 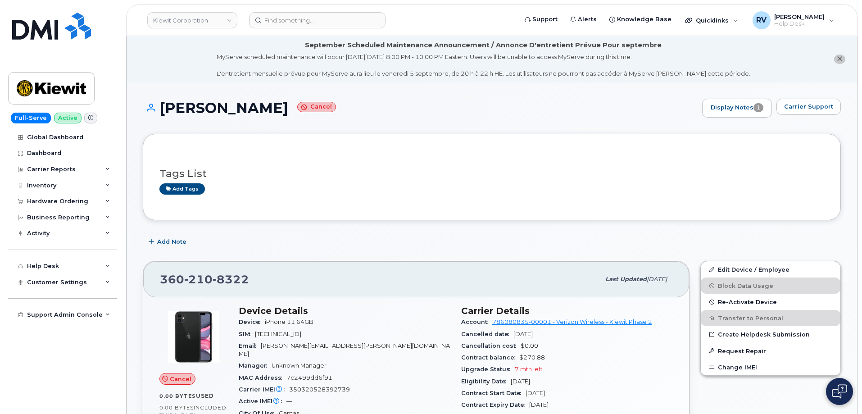 I want to click on span: Re-Activate Device, so click(x=747, y=302).